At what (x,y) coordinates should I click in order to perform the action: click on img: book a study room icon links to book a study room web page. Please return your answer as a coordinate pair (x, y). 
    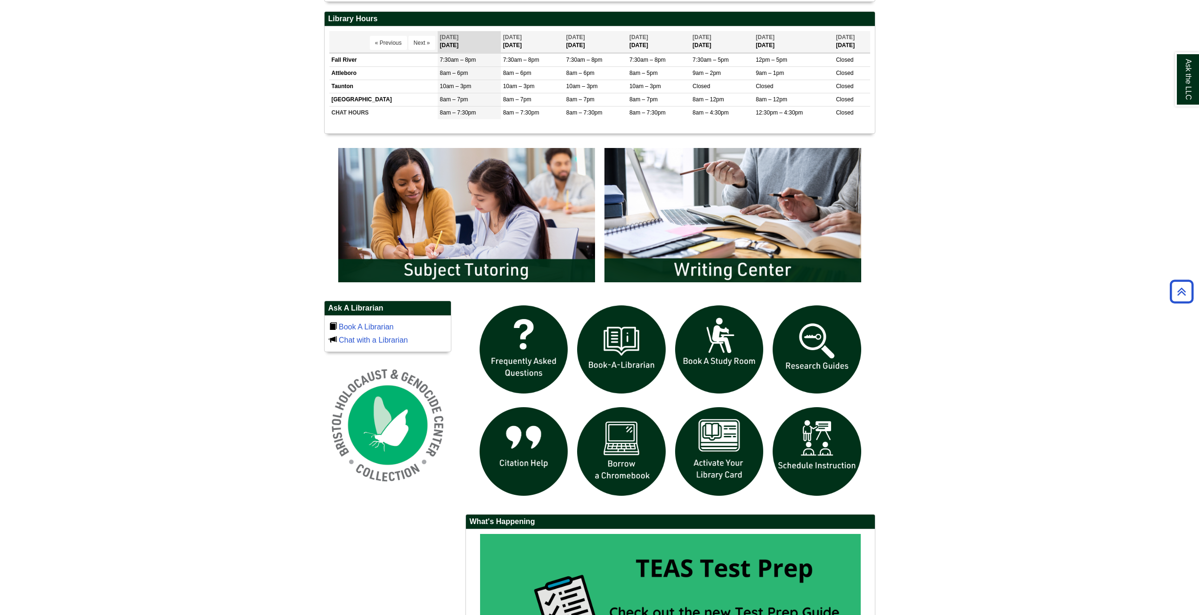
    Looking at the image, I should click on (719, 350).